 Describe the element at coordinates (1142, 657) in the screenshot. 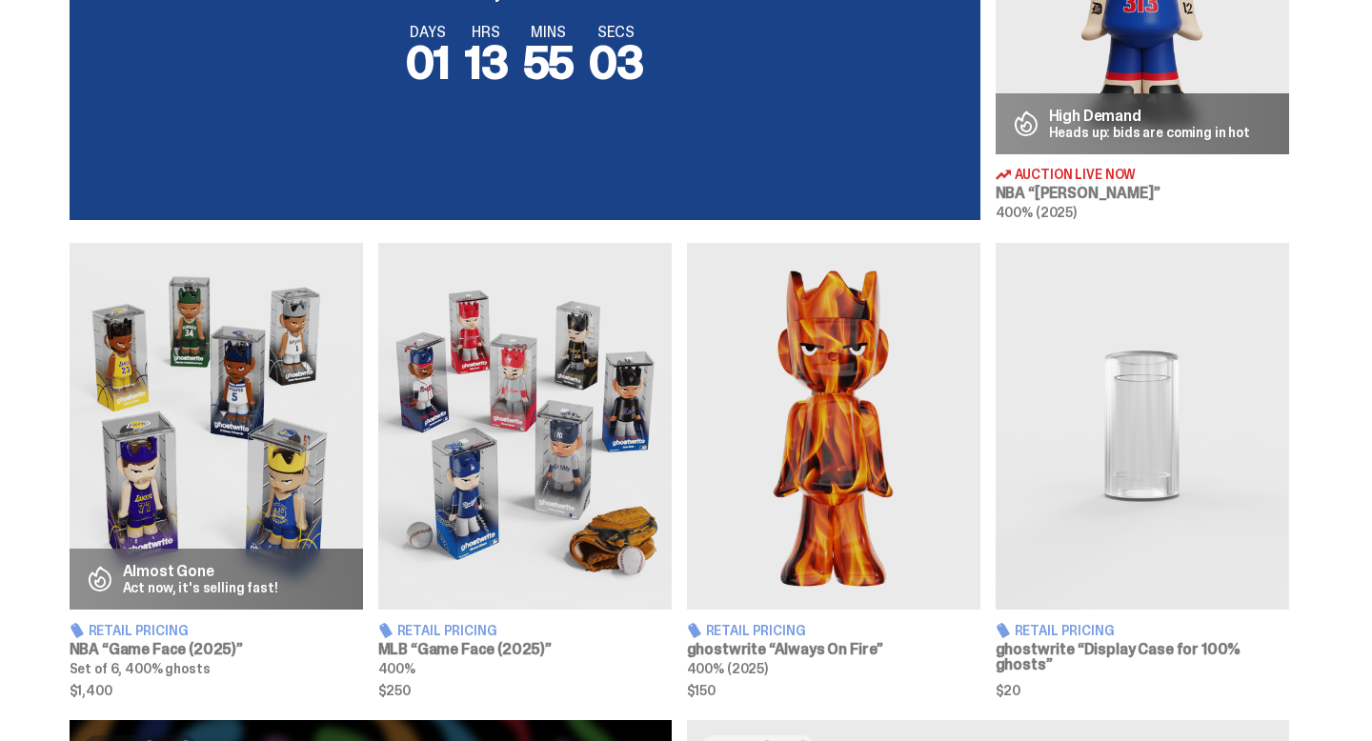

I see `h3: ghostwrite “Display Case for 100% ghosts”` at that location.